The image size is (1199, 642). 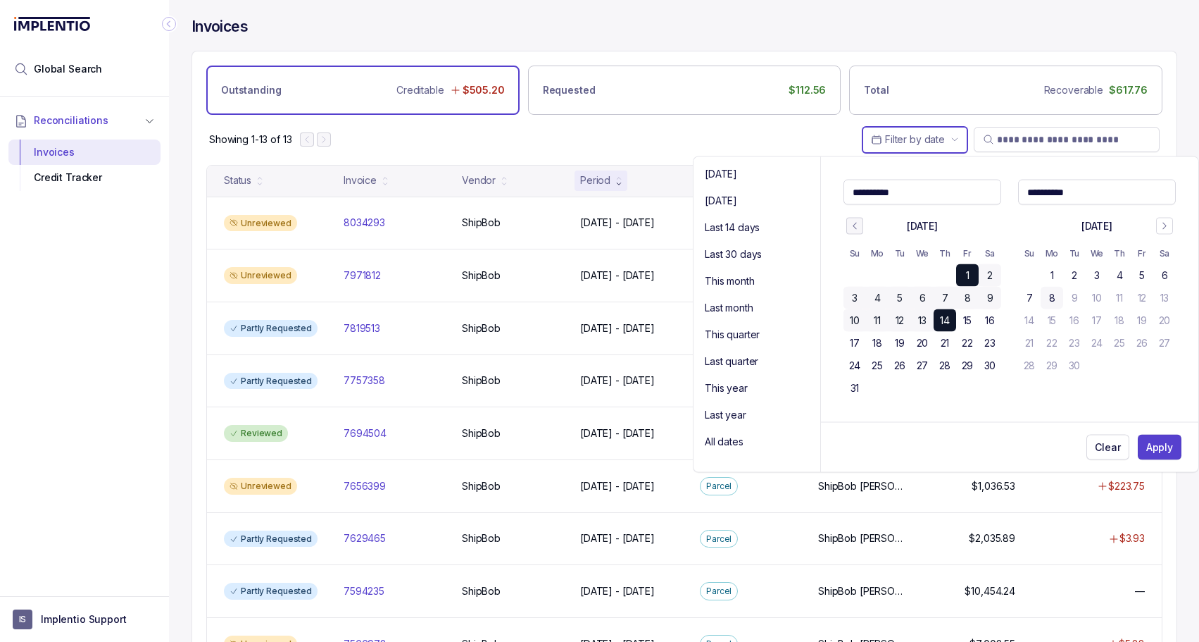 What do you see at coordinates (85, 165) in the screenshot?
I see `div: Reconciliations` at bounding box center [85, 165].